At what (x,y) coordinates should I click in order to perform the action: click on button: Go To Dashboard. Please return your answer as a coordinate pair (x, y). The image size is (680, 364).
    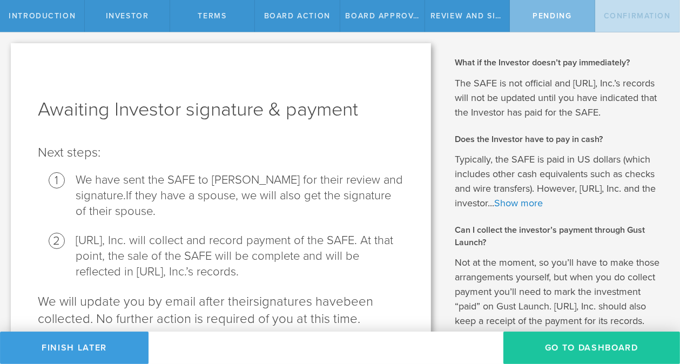
    Looking at the image, I should click on (592, 348).